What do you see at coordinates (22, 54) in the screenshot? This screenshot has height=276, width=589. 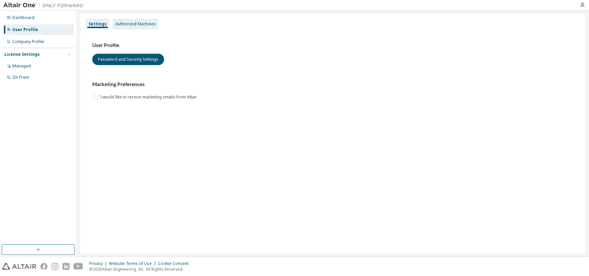 I see `div: License Settings` at bounding box center [22, 54].